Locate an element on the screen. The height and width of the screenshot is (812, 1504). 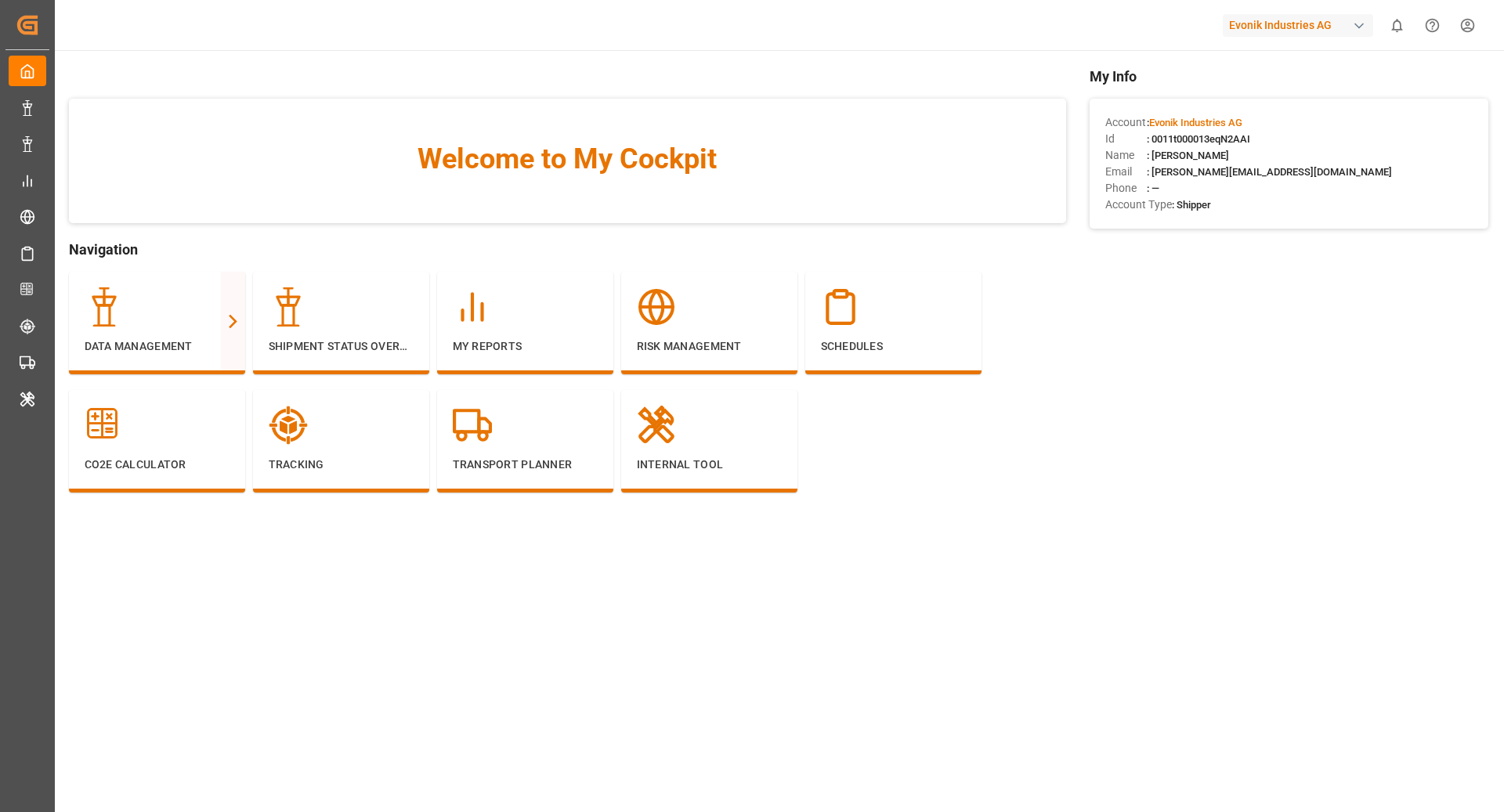
p: Schedules is located at coordinates (893, 346).